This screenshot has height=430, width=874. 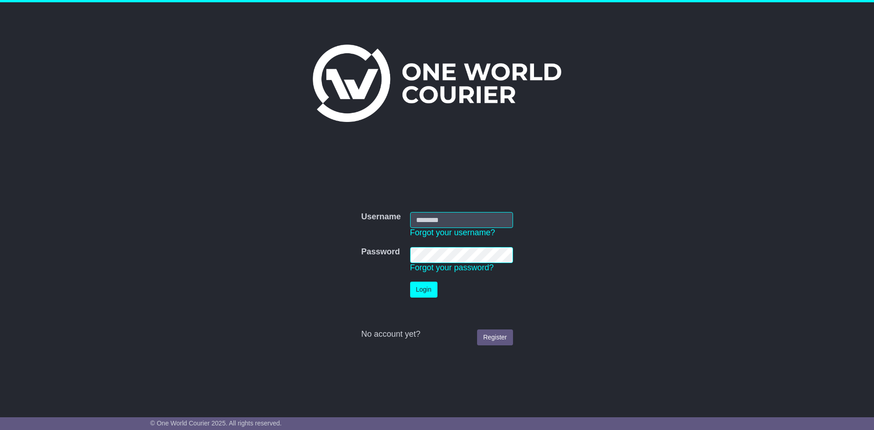 I want to click on label: Password, so click(x=380, y=252).